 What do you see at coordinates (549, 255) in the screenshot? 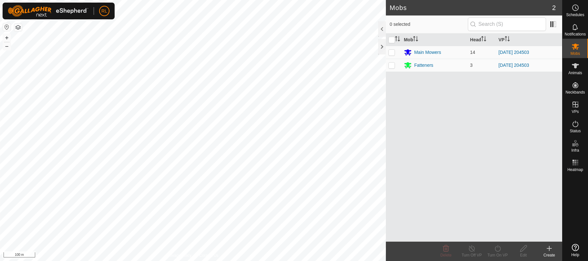
I see `div: Create` at bounding box center [549, 255].